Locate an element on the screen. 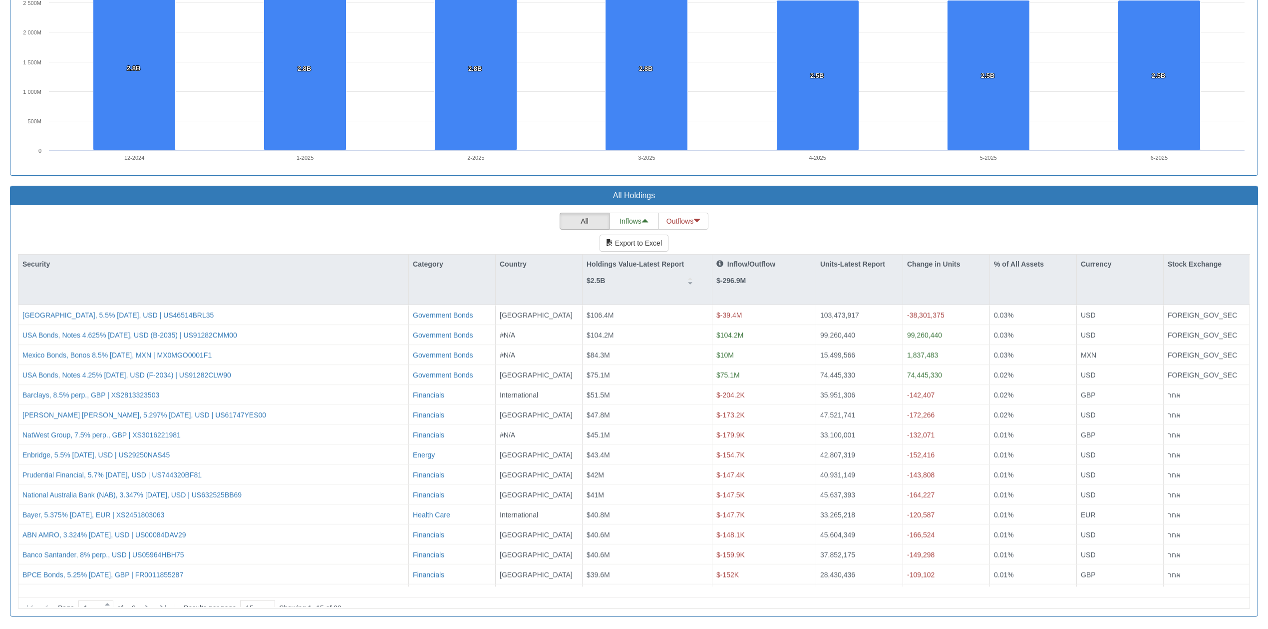 This screenshot has width=1268, height=629. p: Holdings Value-Latest Report is located at coordinates (635, 264).